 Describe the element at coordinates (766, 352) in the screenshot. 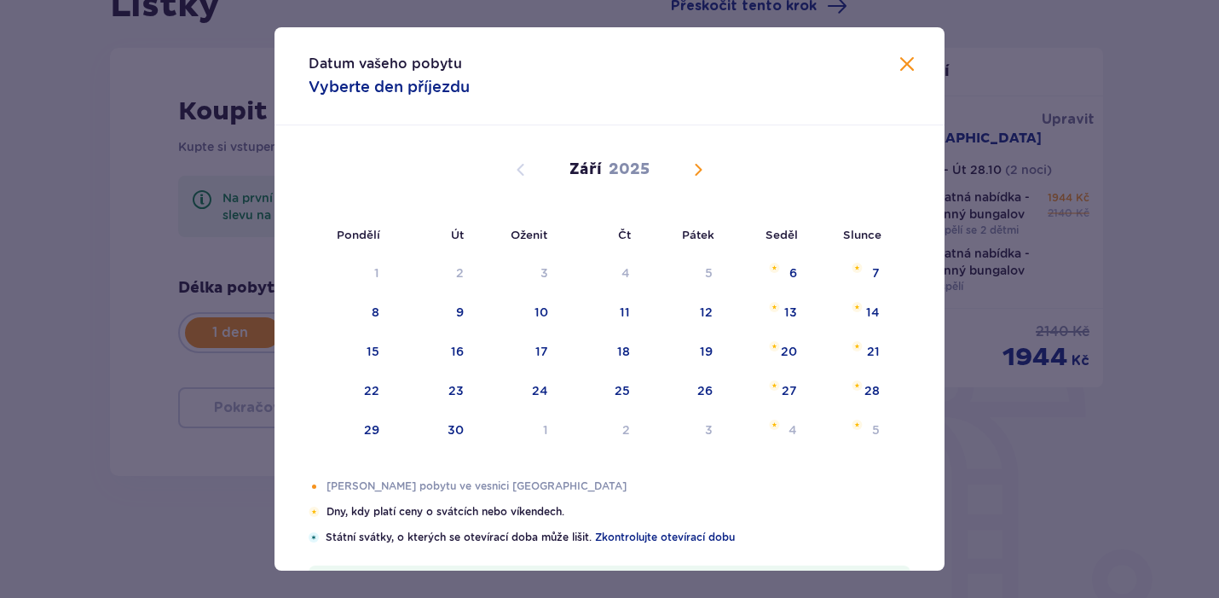

I see `td: Sobota, Září 20, 2025` at that location.